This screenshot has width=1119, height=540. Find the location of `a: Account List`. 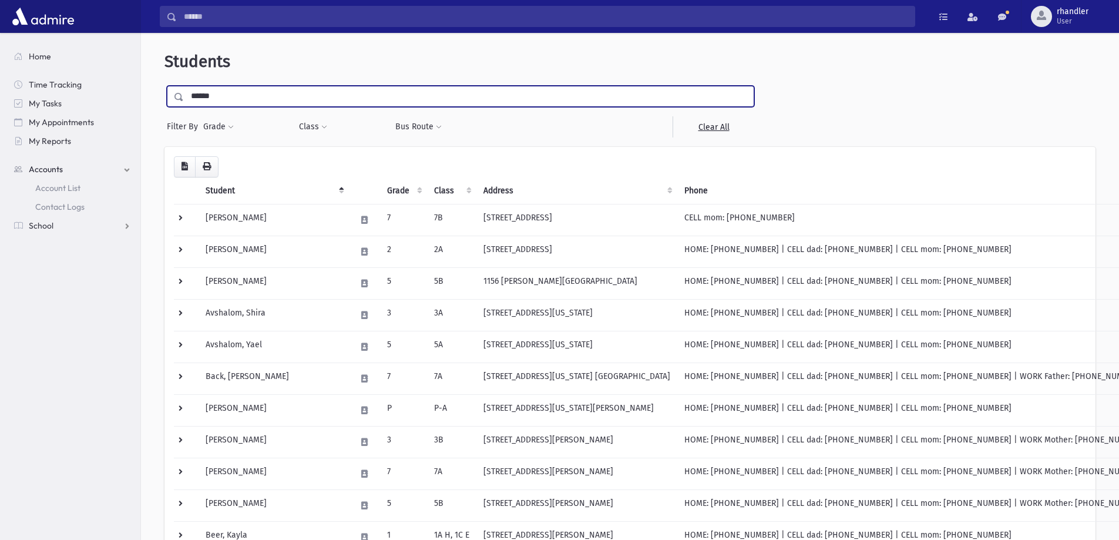

a: Account List is located at coordinates (72, 188).